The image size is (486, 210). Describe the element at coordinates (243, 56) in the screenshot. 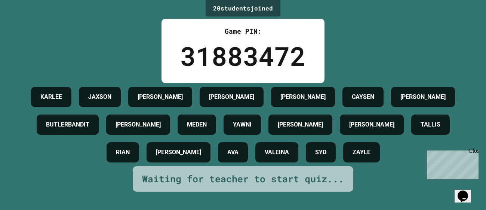

I see `div: 31883472` at that location.